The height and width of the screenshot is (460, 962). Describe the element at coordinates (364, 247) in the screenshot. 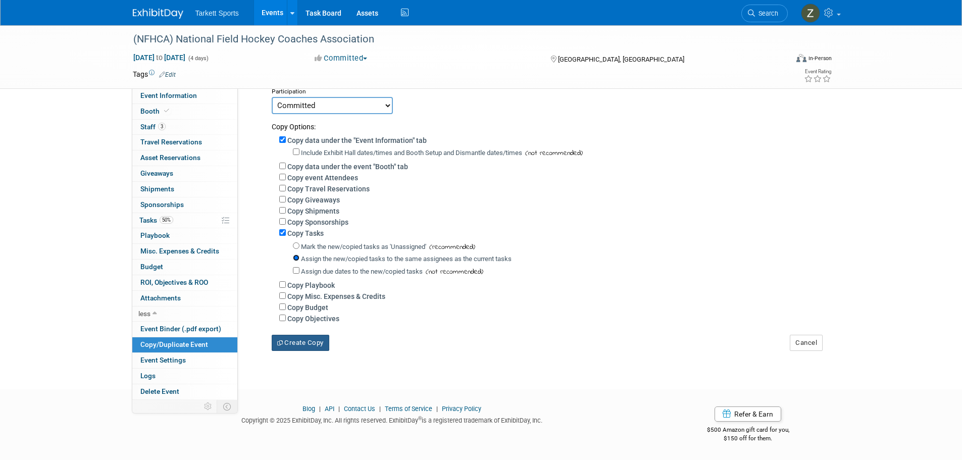

I see `label: Mark the new/copied tasks as 'Unassigned'` at that location.